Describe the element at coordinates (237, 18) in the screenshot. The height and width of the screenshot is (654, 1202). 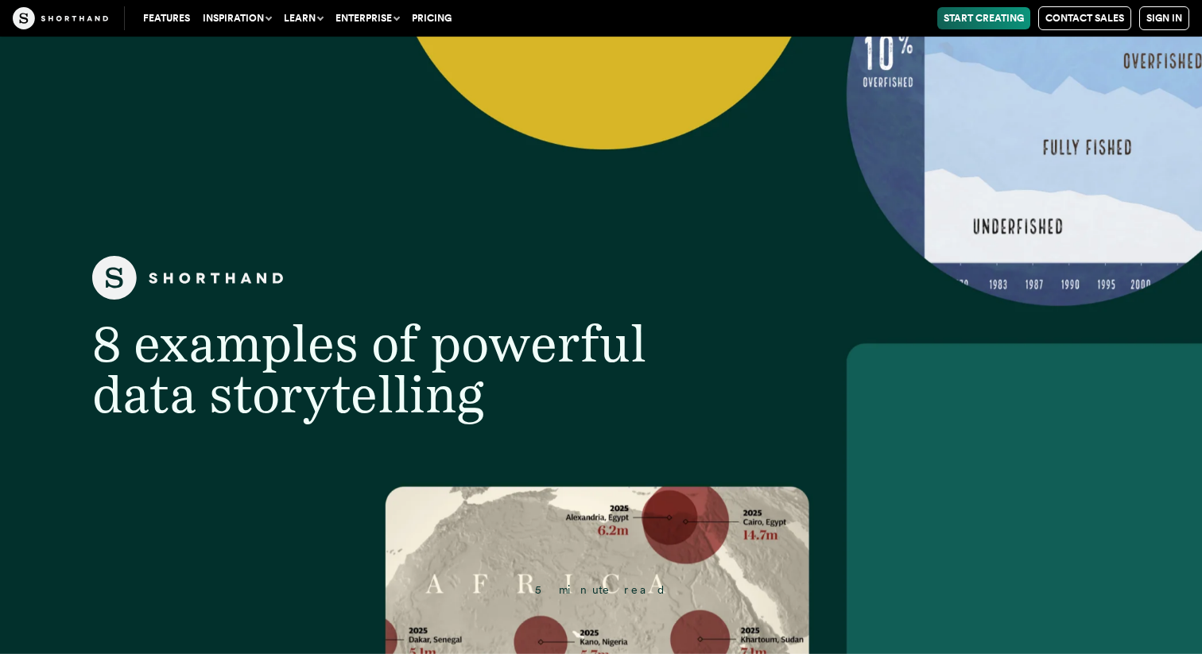
I see `button: Inspiration` at that location.